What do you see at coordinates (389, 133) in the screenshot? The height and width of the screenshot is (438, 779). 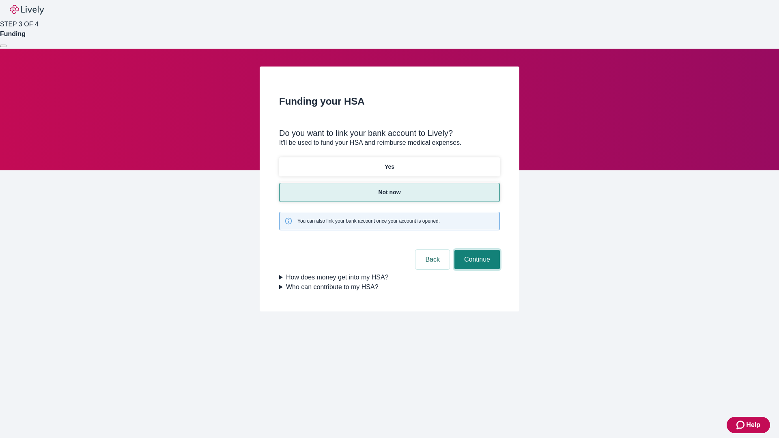 I see `div: Do you want to link your bank account to Lively?` at bounding box center [389, 133].